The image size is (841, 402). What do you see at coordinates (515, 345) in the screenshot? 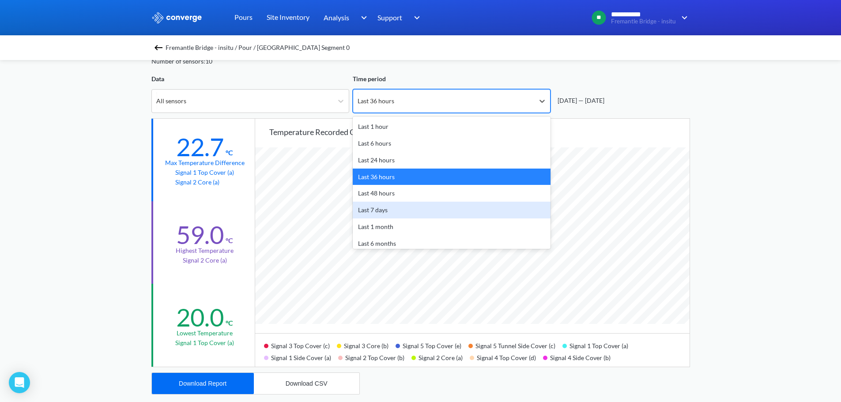
I see `div: Signal 5 Tunnel Side Cover (c)` at bounding box center [515, 345].